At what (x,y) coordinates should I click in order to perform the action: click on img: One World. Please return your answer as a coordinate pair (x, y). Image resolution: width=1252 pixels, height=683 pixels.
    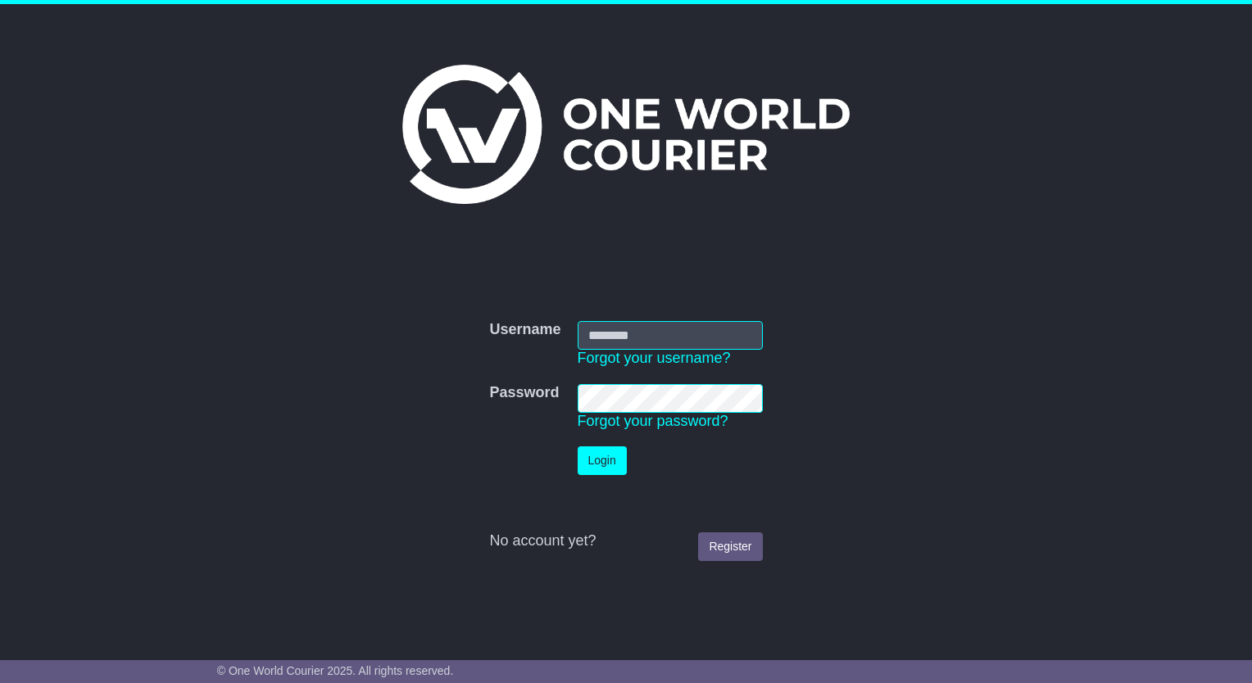
    Looking at the image, I should click on (626, 134).